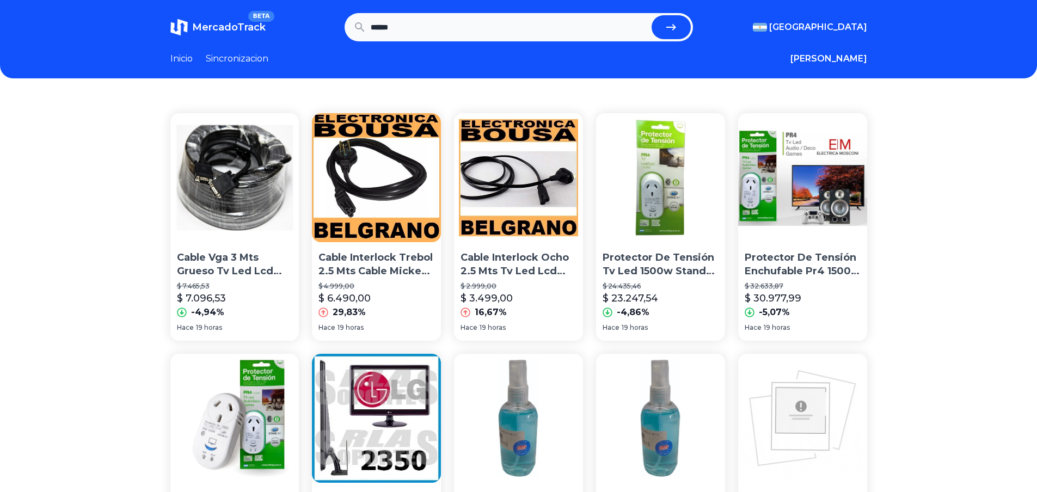 Image resolution: width=1037 pixels, height=492 pixels. What do you see at coordinates (518, 265) in the screenshot?
I see `p: Cable Interlock Ocho 2.5 Mts Tv Led Lcd Cargadores Pc` at bounding box center [518, 265].